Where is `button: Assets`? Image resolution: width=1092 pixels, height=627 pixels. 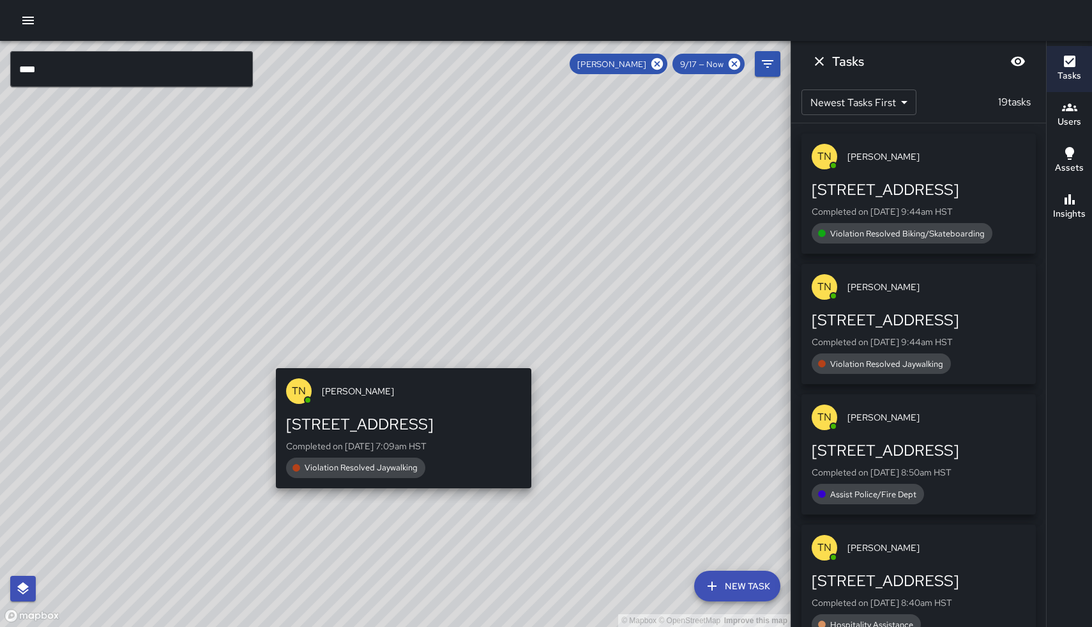 button: Assets is located at coordinates (1069, 161).